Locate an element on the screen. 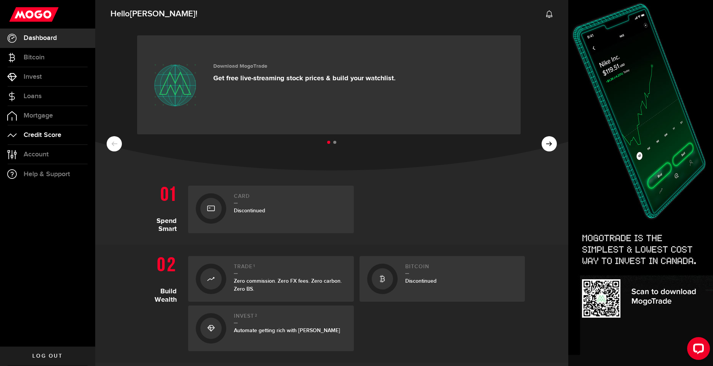  h1: Spend Smart is located at coordinates (160, 207).